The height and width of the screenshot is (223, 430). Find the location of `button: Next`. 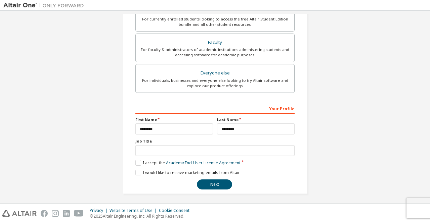

button: Next is located at coordinates (214, 185).